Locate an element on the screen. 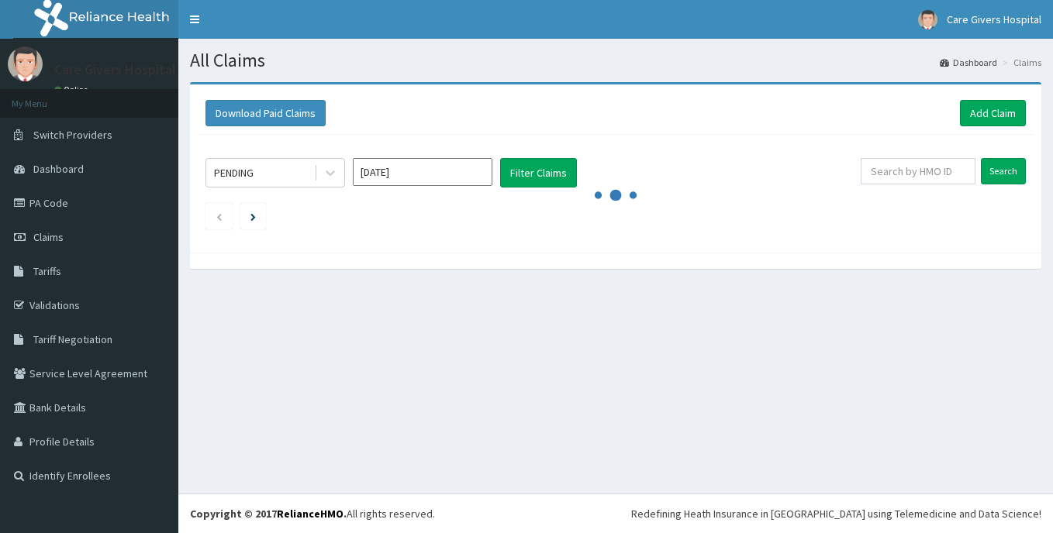 The height and width of the screenshot is (533, 1053). span: Tariffs is located at coordinates (47, 271).